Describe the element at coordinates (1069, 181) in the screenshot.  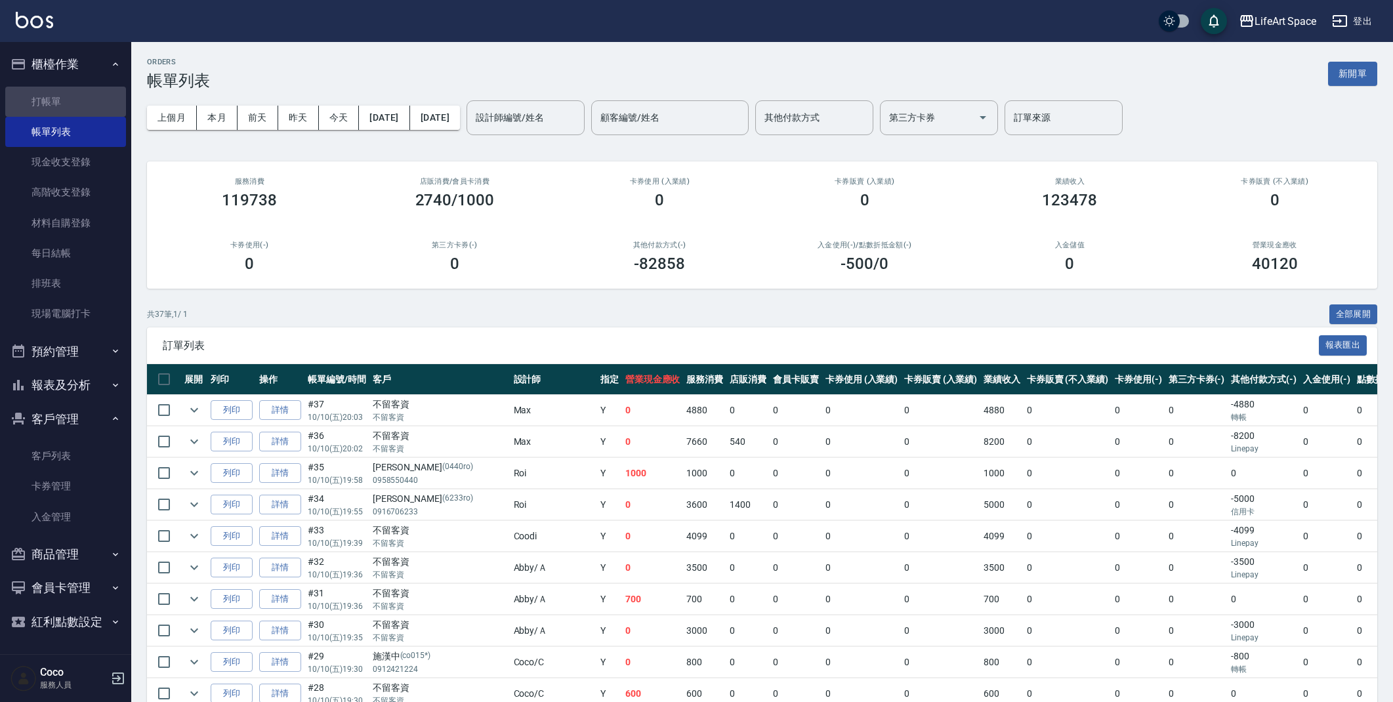
I see `h2: 業績收入` at that location.